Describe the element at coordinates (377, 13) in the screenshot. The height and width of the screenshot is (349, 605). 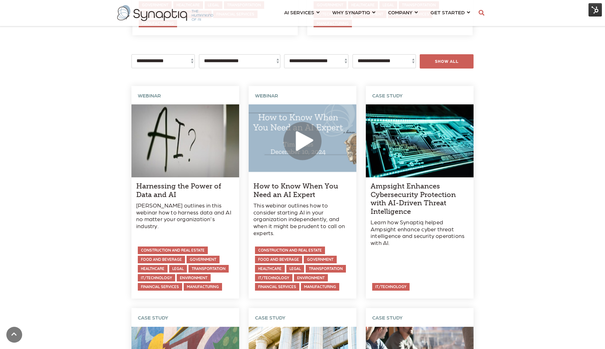
I see `nav: menu` at that location.